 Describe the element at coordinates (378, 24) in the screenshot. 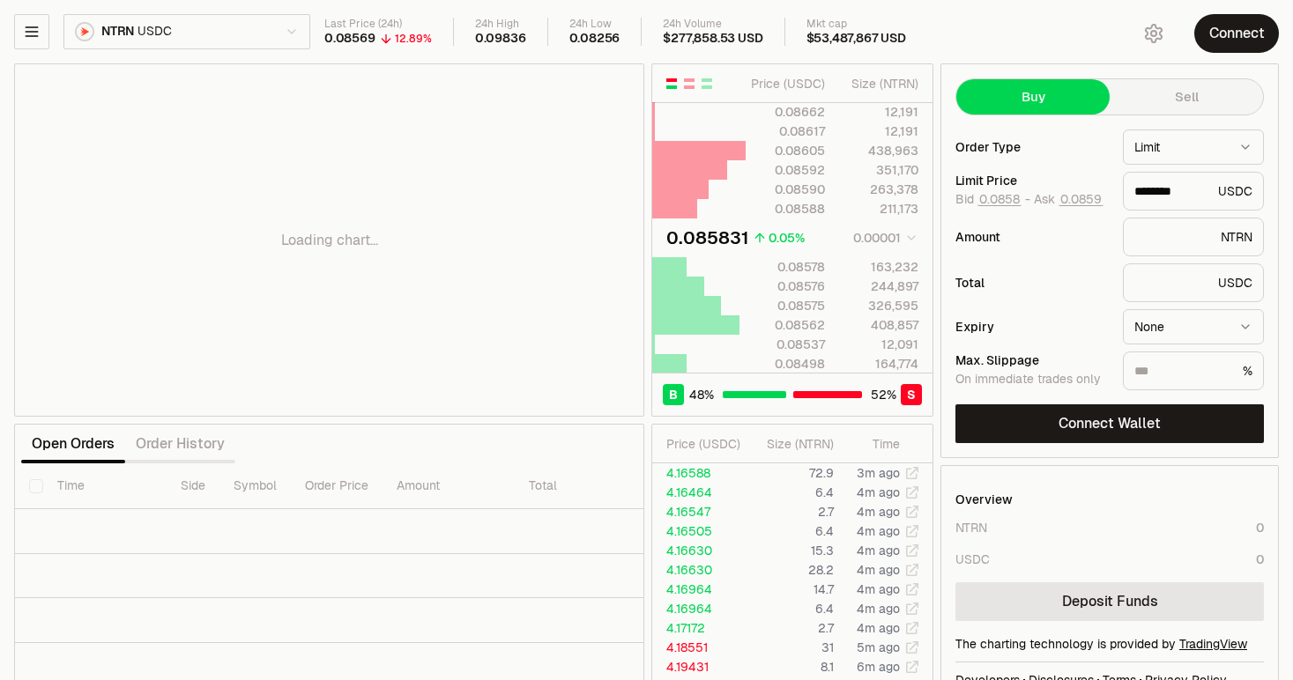

I see `div: Last Price (24h)` at that location.